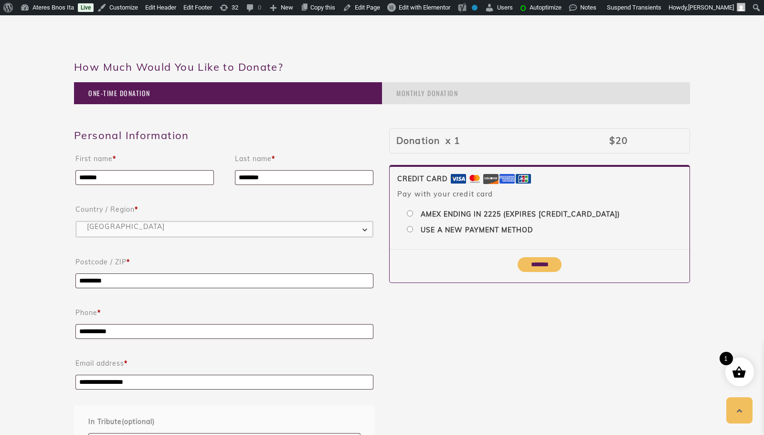 The height and width of the screenshot is (435, 764). What do you see at coordinates (540, 179) in the screenshot?
I see `label: Credit Card` at bounding box center [540, 179].